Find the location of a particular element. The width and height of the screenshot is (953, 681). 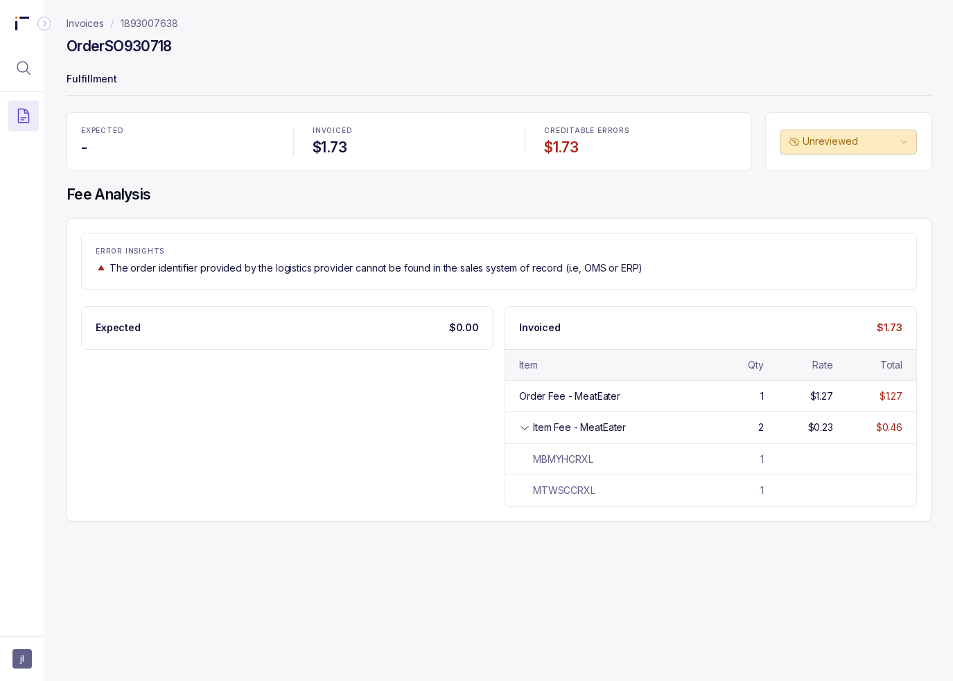

div: Item Fee - MeatEater is located at coordinates (580, 428).